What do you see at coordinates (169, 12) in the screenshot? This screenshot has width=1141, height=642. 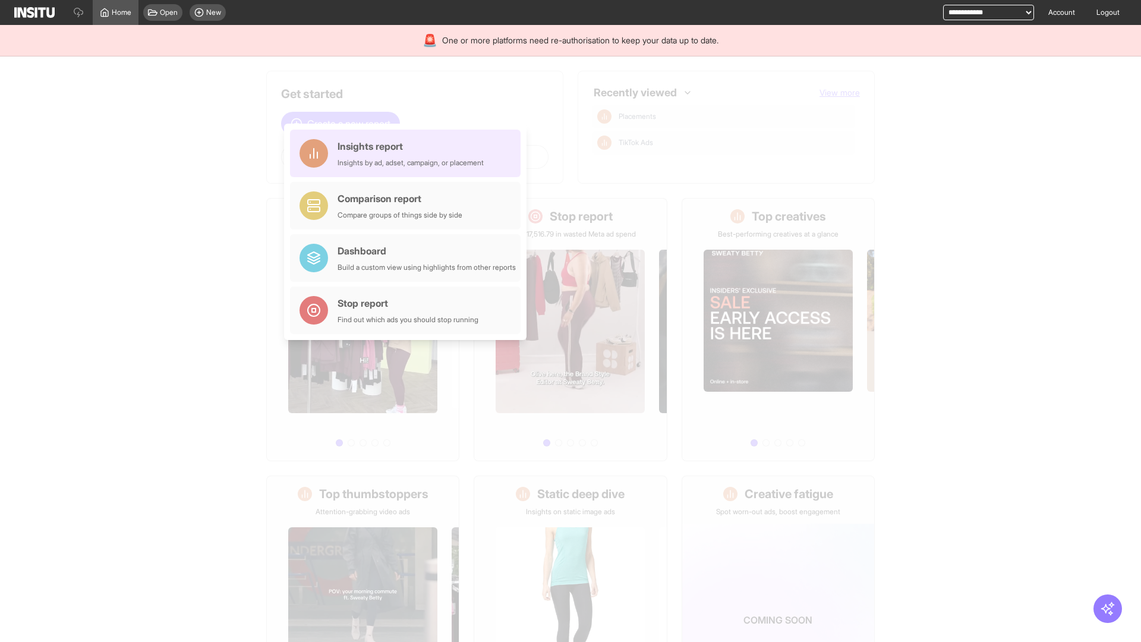 I see `span: Open` at bounding box center [169, 12].